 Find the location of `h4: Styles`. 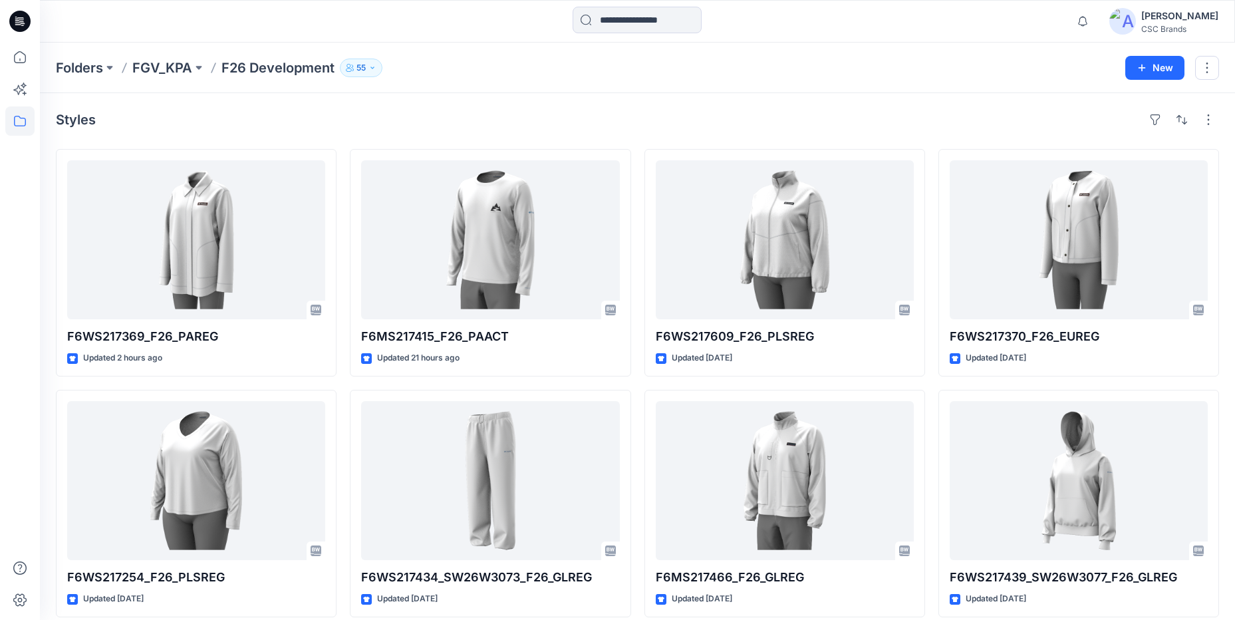

h4: Styles is located at coordinates (76, 120).